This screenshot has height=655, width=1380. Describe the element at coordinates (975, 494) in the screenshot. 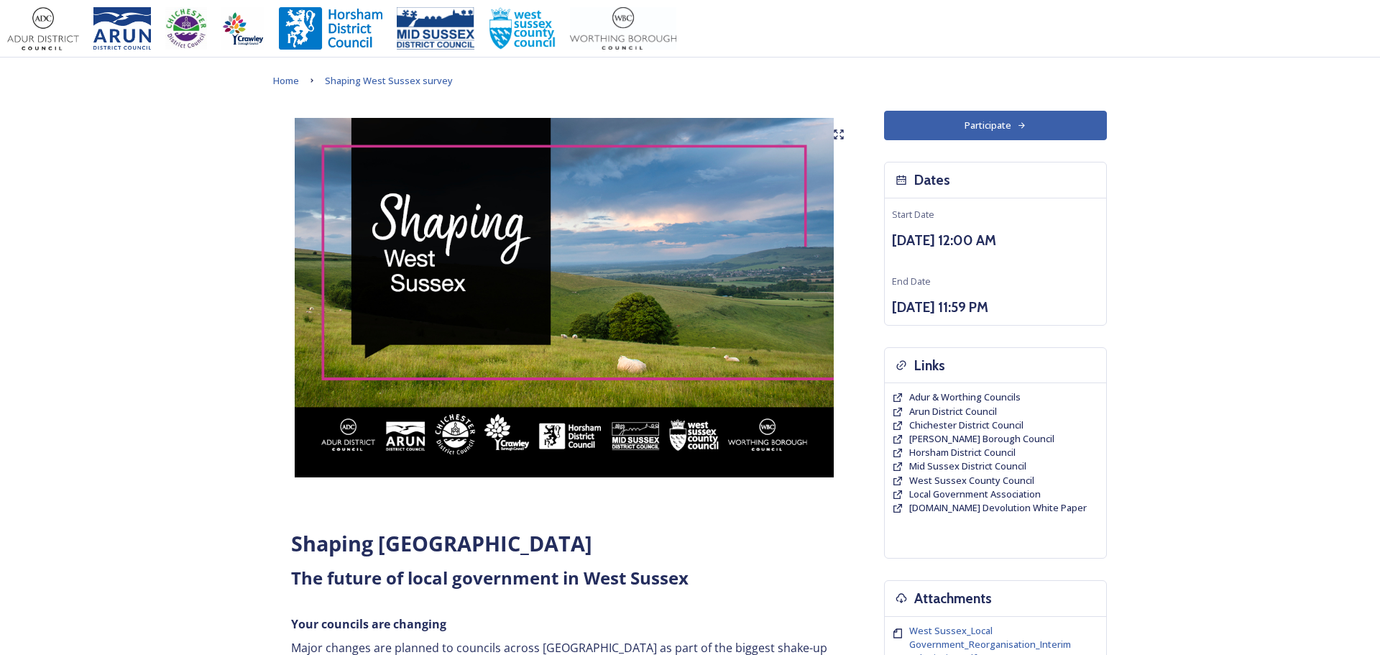

I see `a: Local Government Association` at that location.